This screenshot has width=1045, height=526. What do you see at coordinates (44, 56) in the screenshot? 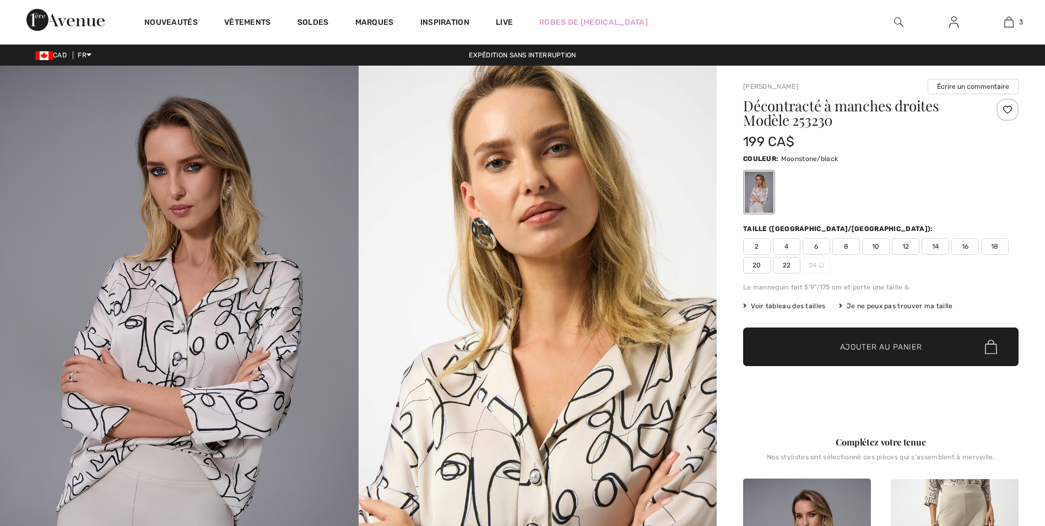
I see `img: Canadian Dollar` at bounding box center [44, 56].